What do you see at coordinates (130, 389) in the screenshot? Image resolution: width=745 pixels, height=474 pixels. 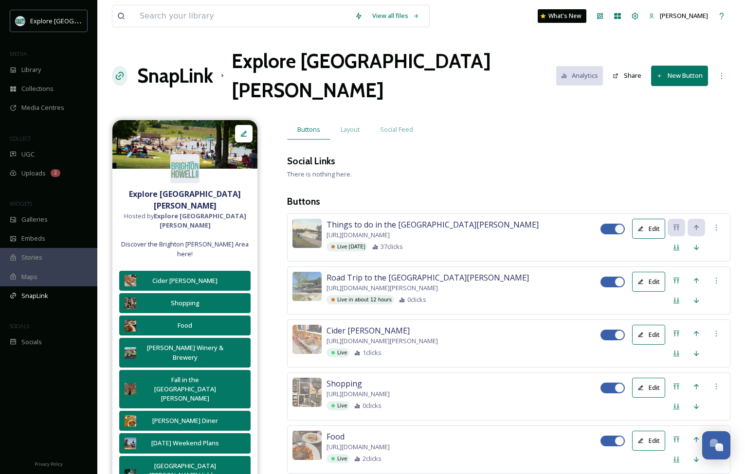 I see `img: b77f83d9-18a0-420d-8912-733629e4e1b7.jpg` at bounding box center [130, 389].